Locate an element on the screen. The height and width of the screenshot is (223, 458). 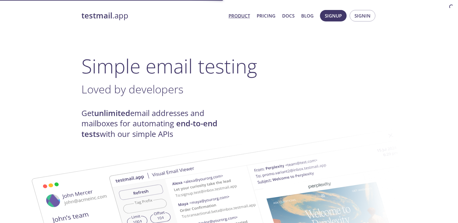
button: Signup is located at coordinates (333, 16).